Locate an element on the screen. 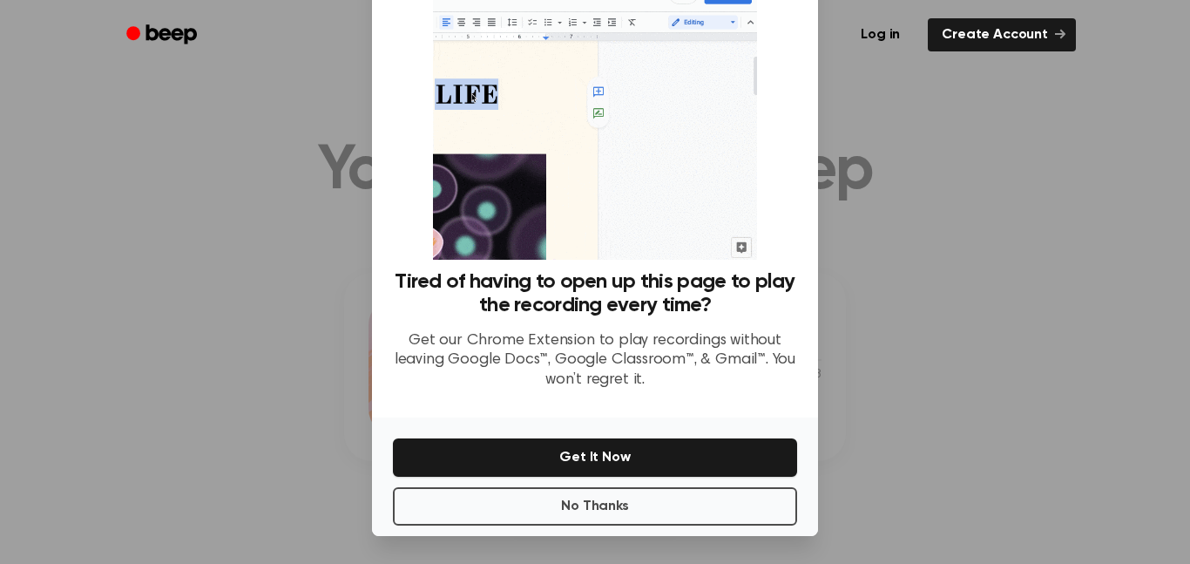 This screenshot has height=564, width=1190. a: Beep is located at coordinates (163, 35).